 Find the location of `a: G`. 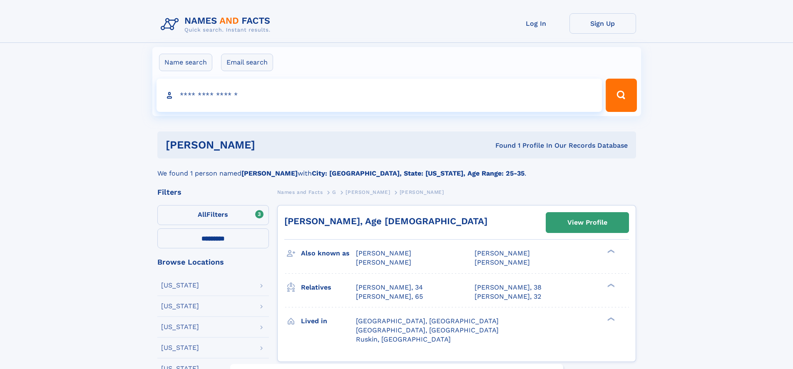

a: G is located at coordinates (334, 192).